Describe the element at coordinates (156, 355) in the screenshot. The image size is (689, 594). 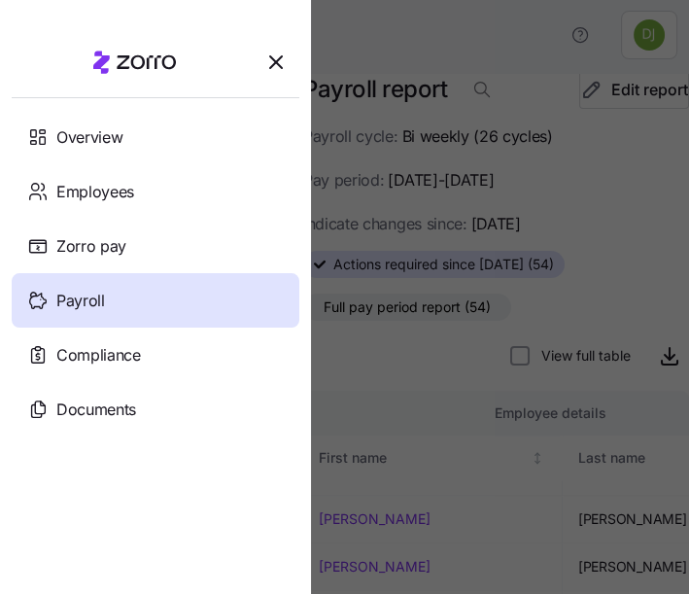
I see `a: Compliance` at that location.